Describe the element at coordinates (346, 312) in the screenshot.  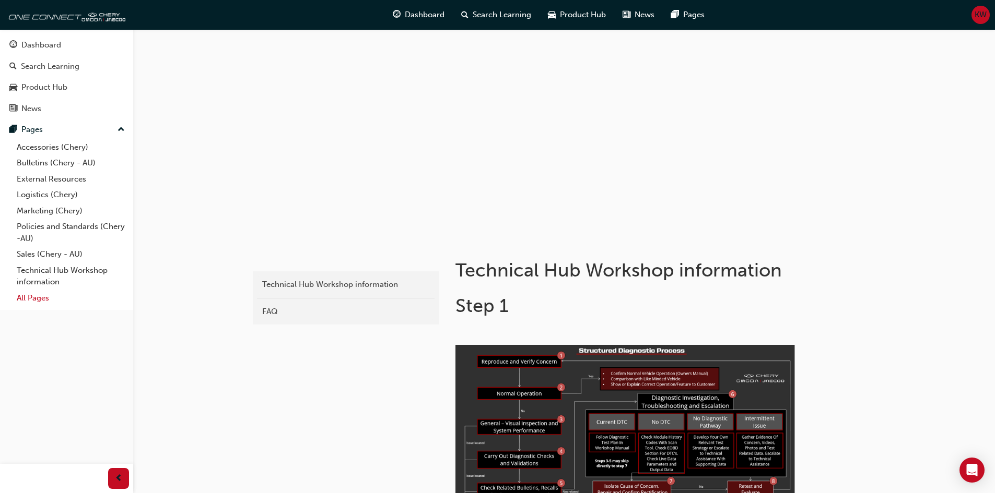
I see `a: FAQ` at that location.